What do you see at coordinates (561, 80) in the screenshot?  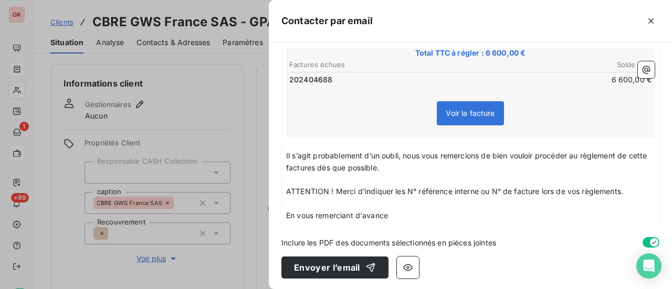 I see `td: 6 600,00 €` at bounding box center [561, 80].